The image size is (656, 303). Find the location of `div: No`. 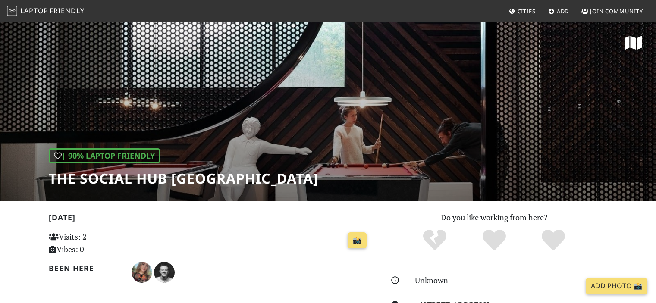

div: No is located at coordinates (435, 240).